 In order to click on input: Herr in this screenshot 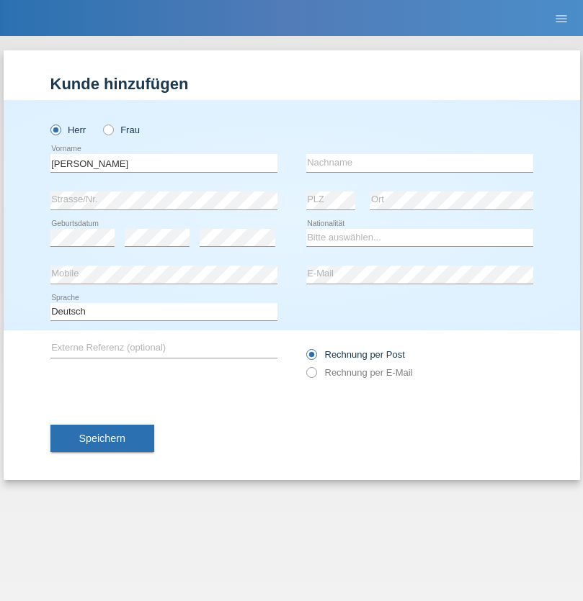, I will do `click(55, 129)`.